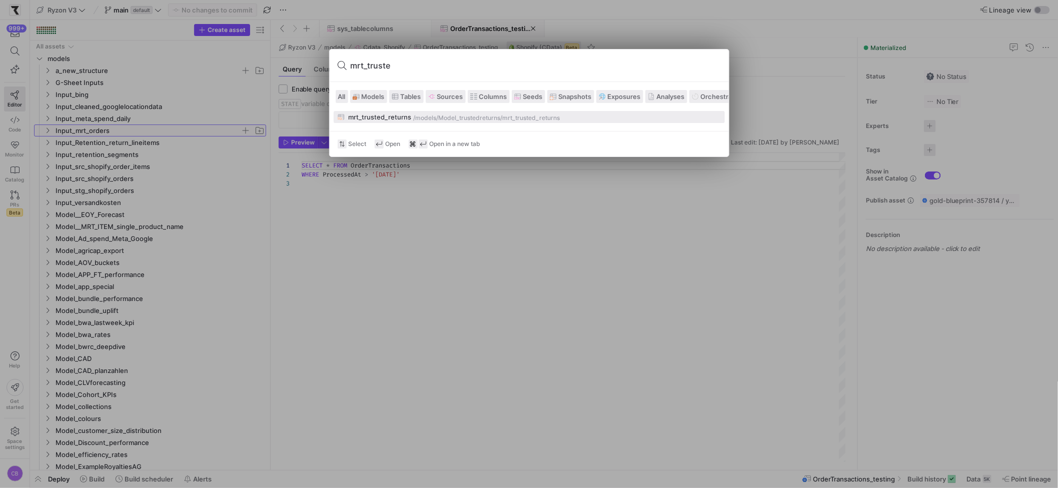 Image resolution: width=1058 pixels, height=488 pixels. What do you see at coordinates (620, 97) in the screenshot?
I see `button: Exposures` at bounding box center [620, 97].